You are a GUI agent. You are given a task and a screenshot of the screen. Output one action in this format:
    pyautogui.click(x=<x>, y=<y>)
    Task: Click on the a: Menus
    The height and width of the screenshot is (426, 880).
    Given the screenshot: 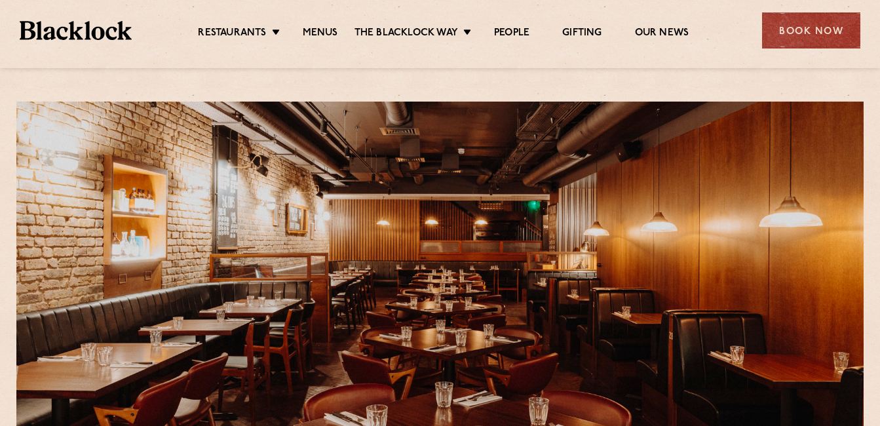 What is the action you would take?
    pyautogui.click(x=321, y=34)
    